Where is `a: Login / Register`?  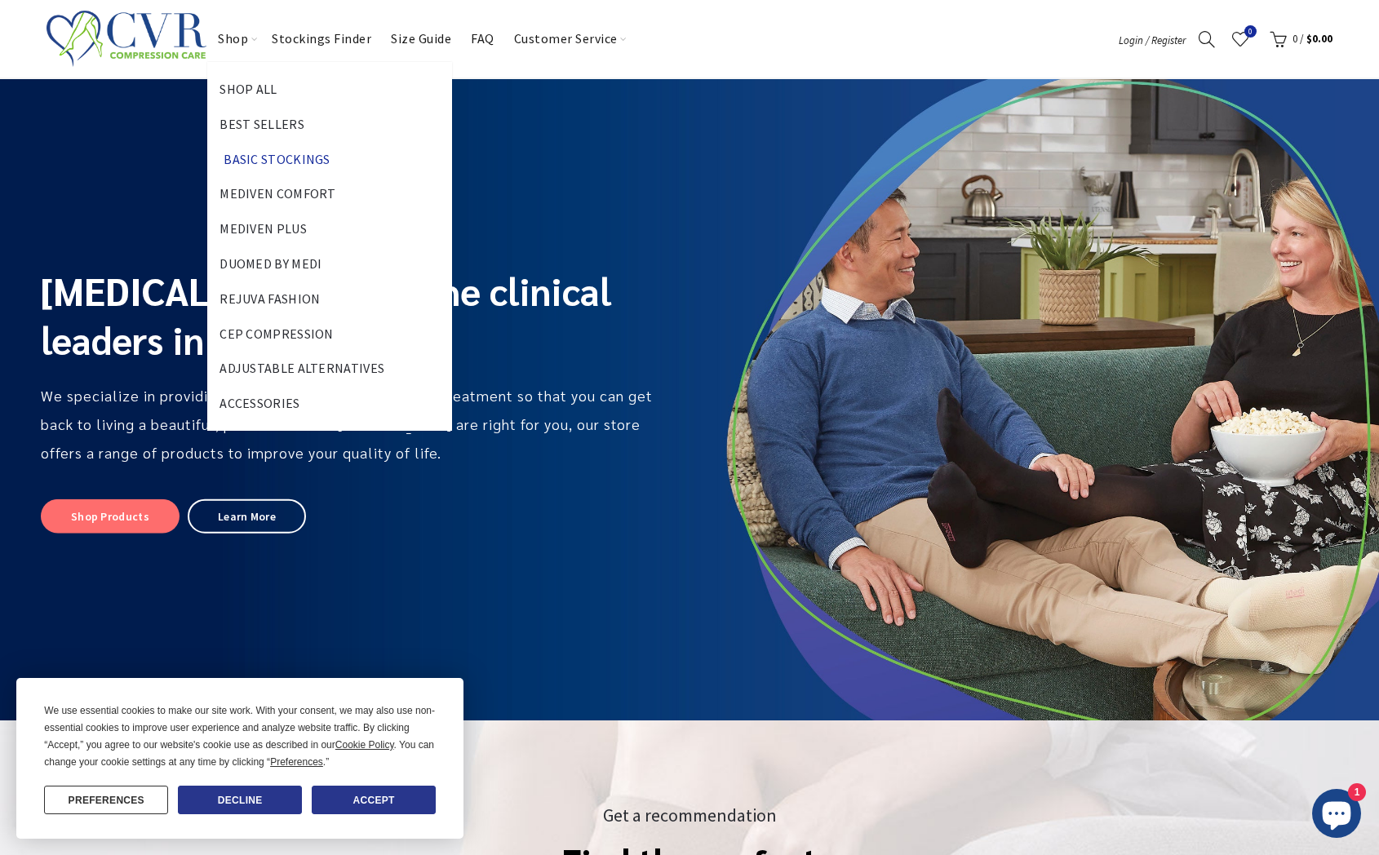 a: Login / Register is located at coordinates (1152, 40).